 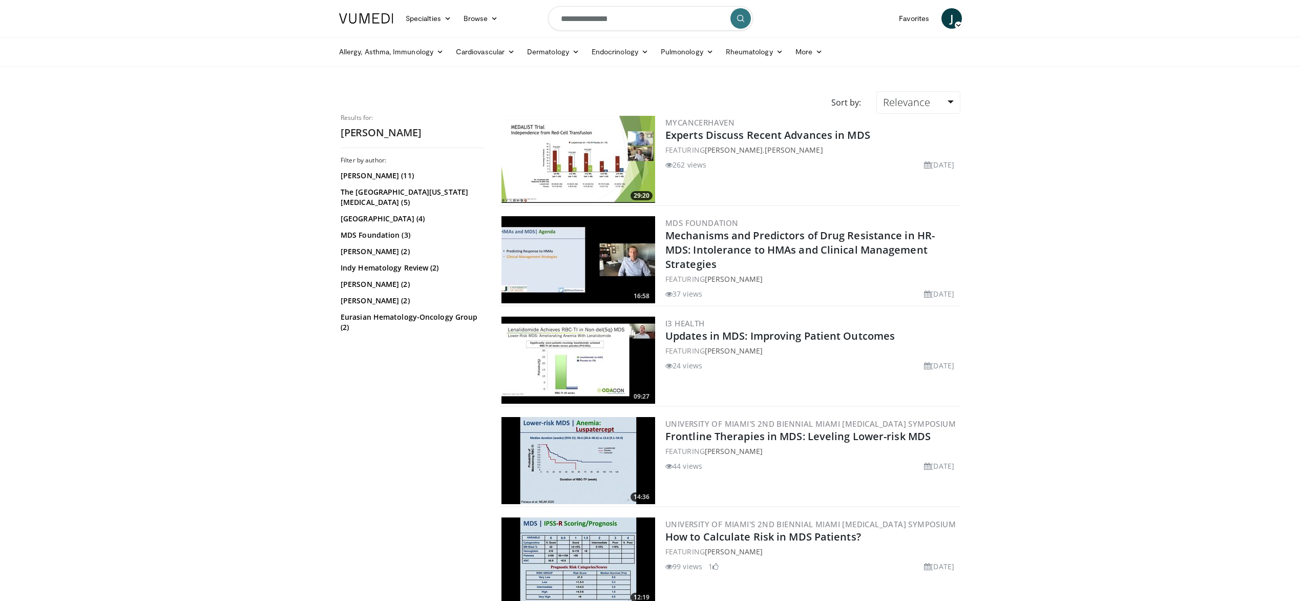 I want to click on li: 24 views, so click(x=684, y=365).